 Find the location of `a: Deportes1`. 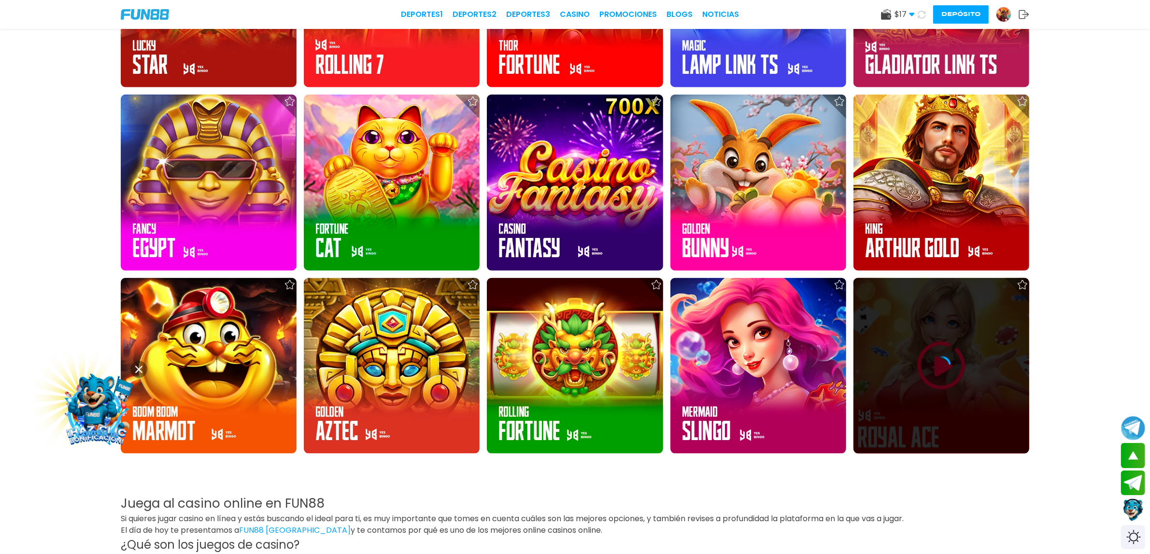

a: Deportes1 is located at coordinates (422, 14).